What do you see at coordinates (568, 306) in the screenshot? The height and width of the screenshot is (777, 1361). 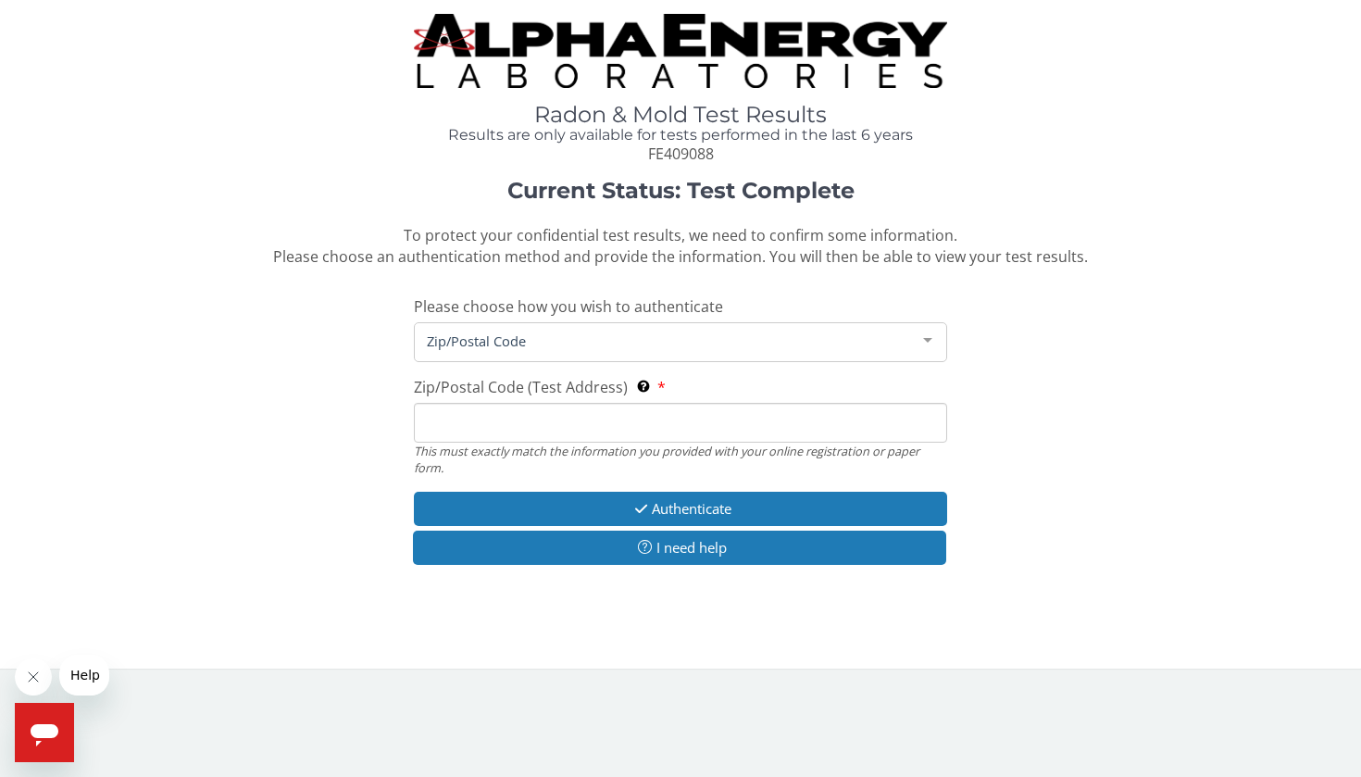 I see `span: Please choose how you wish to authenticate` at bounding box center [568, 306].